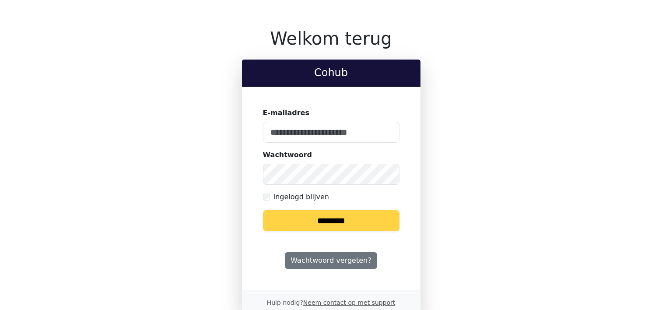 This screenshot has width=662, height=310. Describe the element at coordinates (287, 155) in the screenshot. I see `label: Wachtwoord` at that location.